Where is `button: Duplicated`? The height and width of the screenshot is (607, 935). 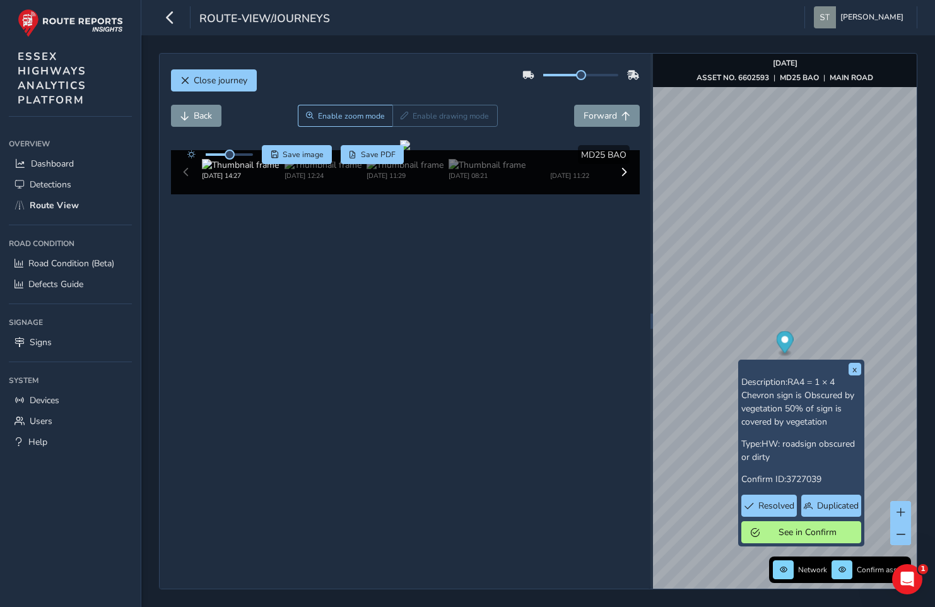
button: Duplicated is located at coordinates (831, 505).